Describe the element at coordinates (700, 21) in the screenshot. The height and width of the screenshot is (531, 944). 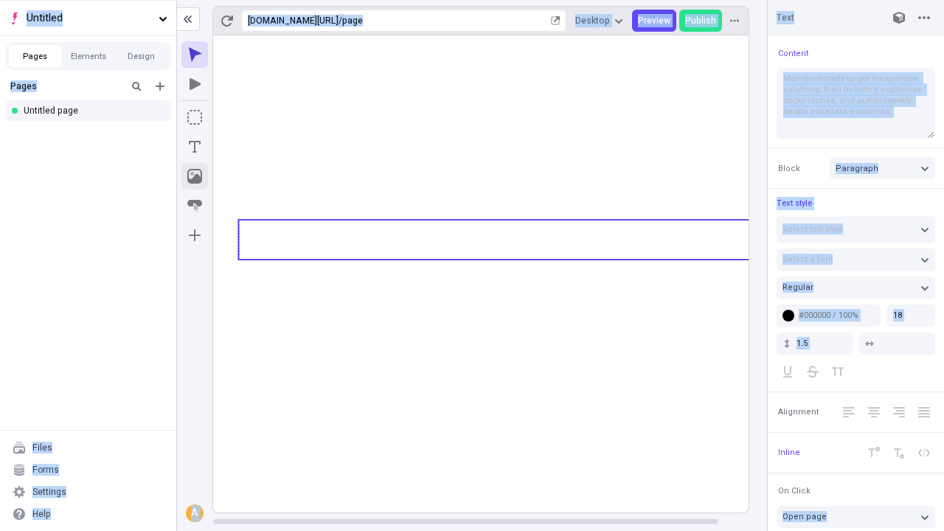
I see `span: Publish` at that location.